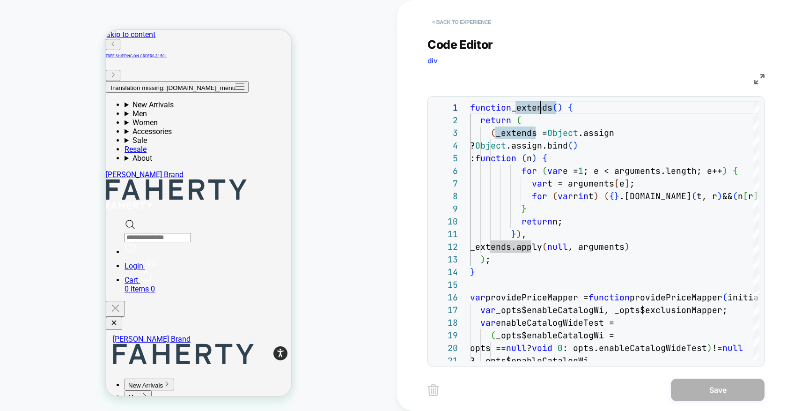  What do you see at coordinates (31, 258) in the screenshot?
I see `span: 0 items` at bounding box center [31, 258].